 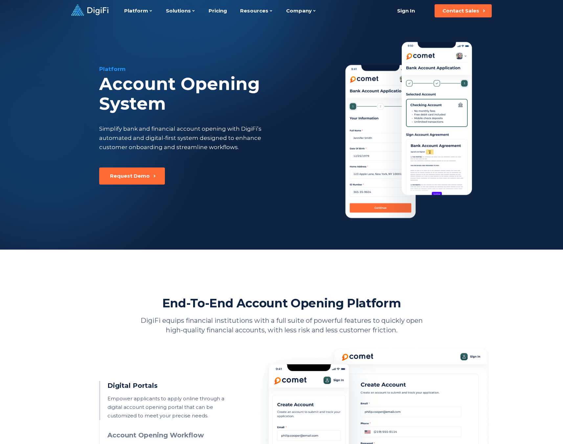 I want to click on p: Empower applicants to apply online through a digital account opening portal that can be customize..., so click(x=167, y=407).